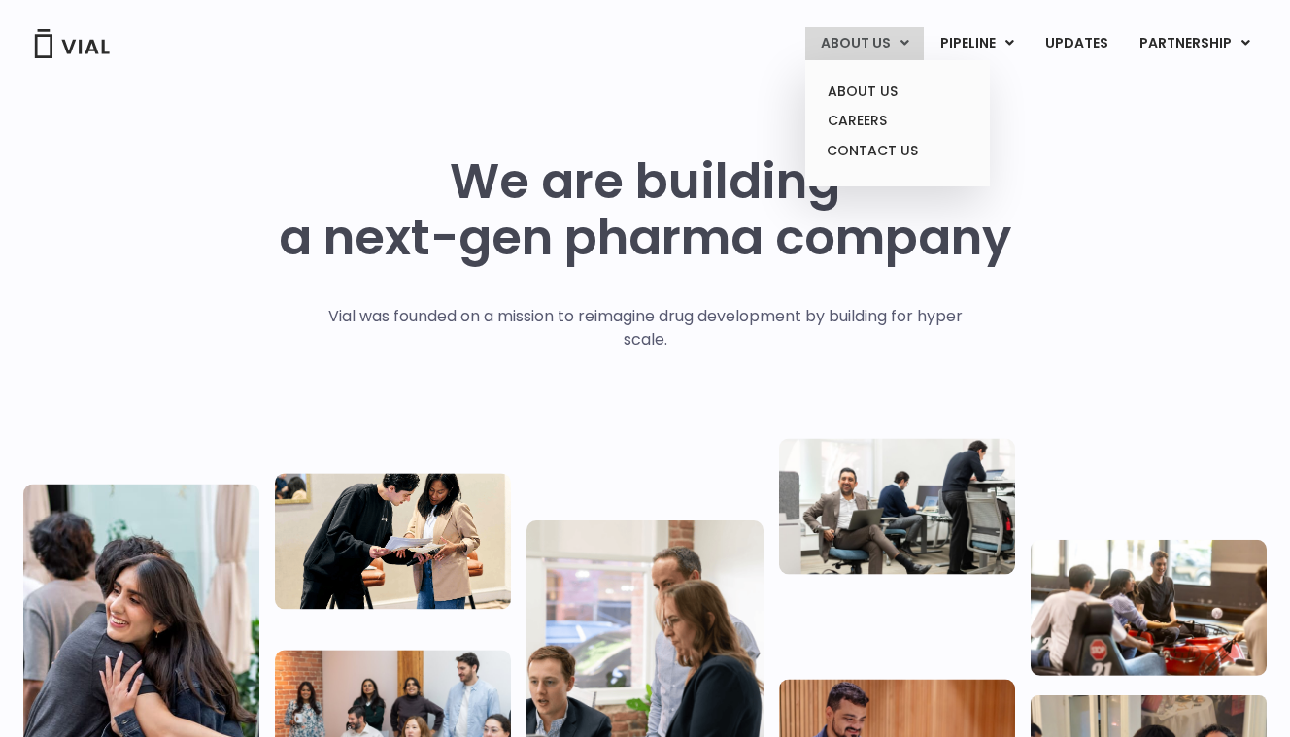 The height and width of the screenshot is (737, 1290). What do you see at coordinates (865, 44) in the screenshot?
I see `a: ABOUT USMenu Toggle` at bounding box center [865, 44].